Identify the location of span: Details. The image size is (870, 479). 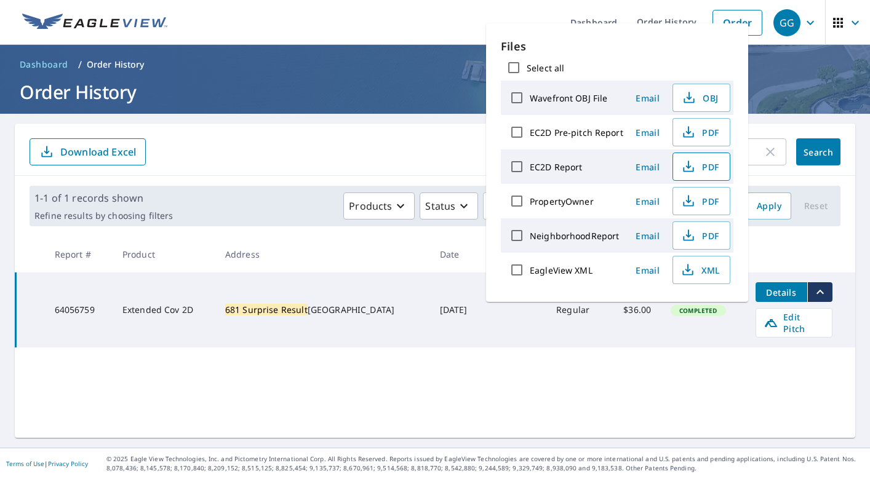
(782, 292).